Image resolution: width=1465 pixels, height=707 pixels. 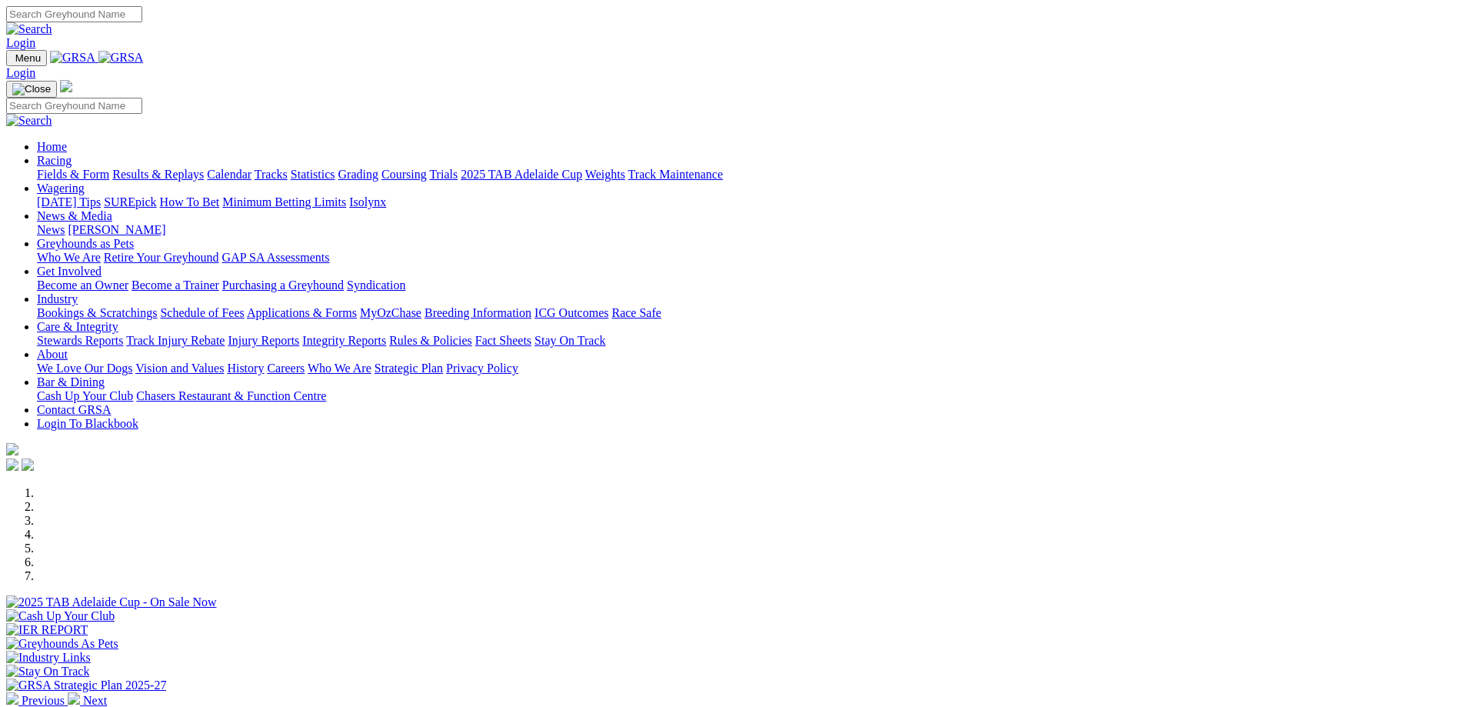 What do you see at coordinates (368, 202) in the screenshot?
I see `a: Isolynx` at bounding box center [368, 202].